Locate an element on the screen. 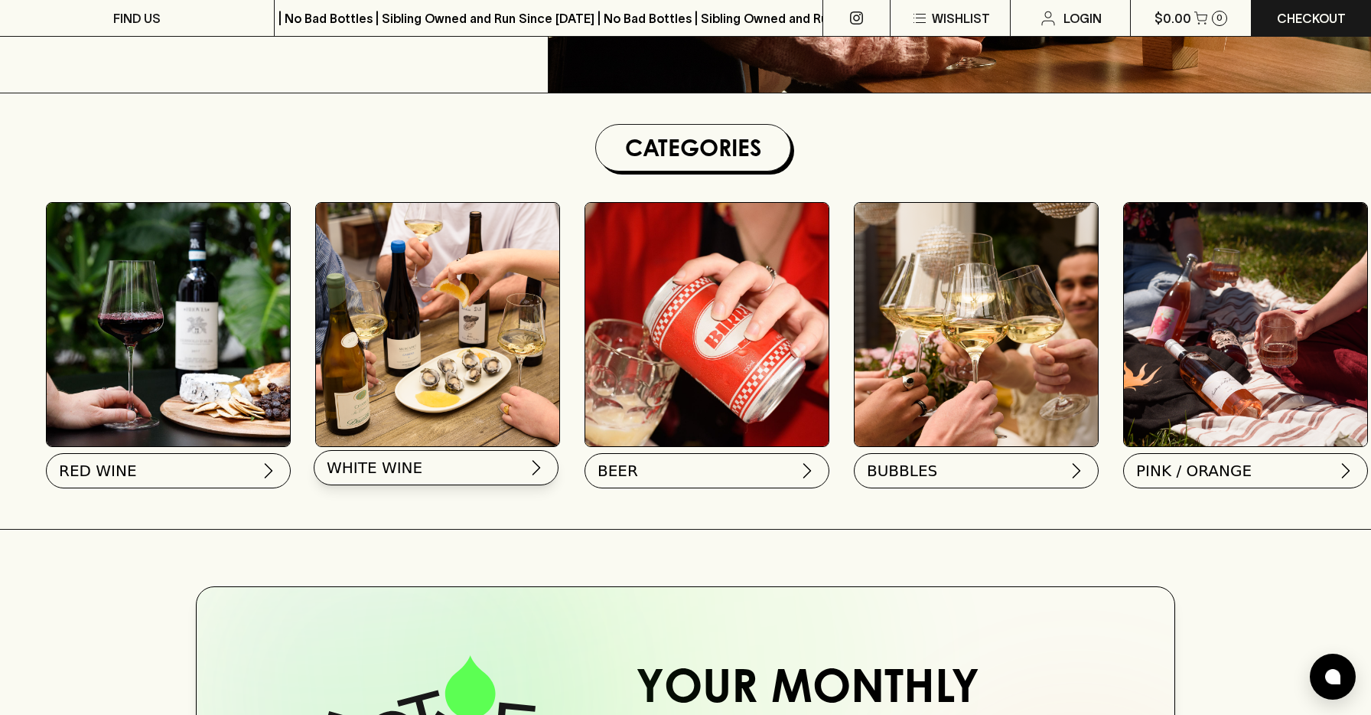 The width and height of the screenshot is (1371, 715). p: FIND US is located at coordinates (137, 18).